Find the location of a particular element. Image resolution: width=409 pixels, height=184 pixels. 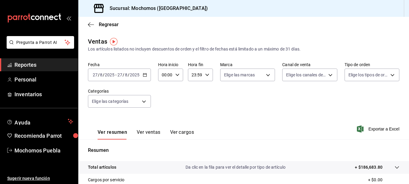

label: Categorías is located at coordinates (119, 91).